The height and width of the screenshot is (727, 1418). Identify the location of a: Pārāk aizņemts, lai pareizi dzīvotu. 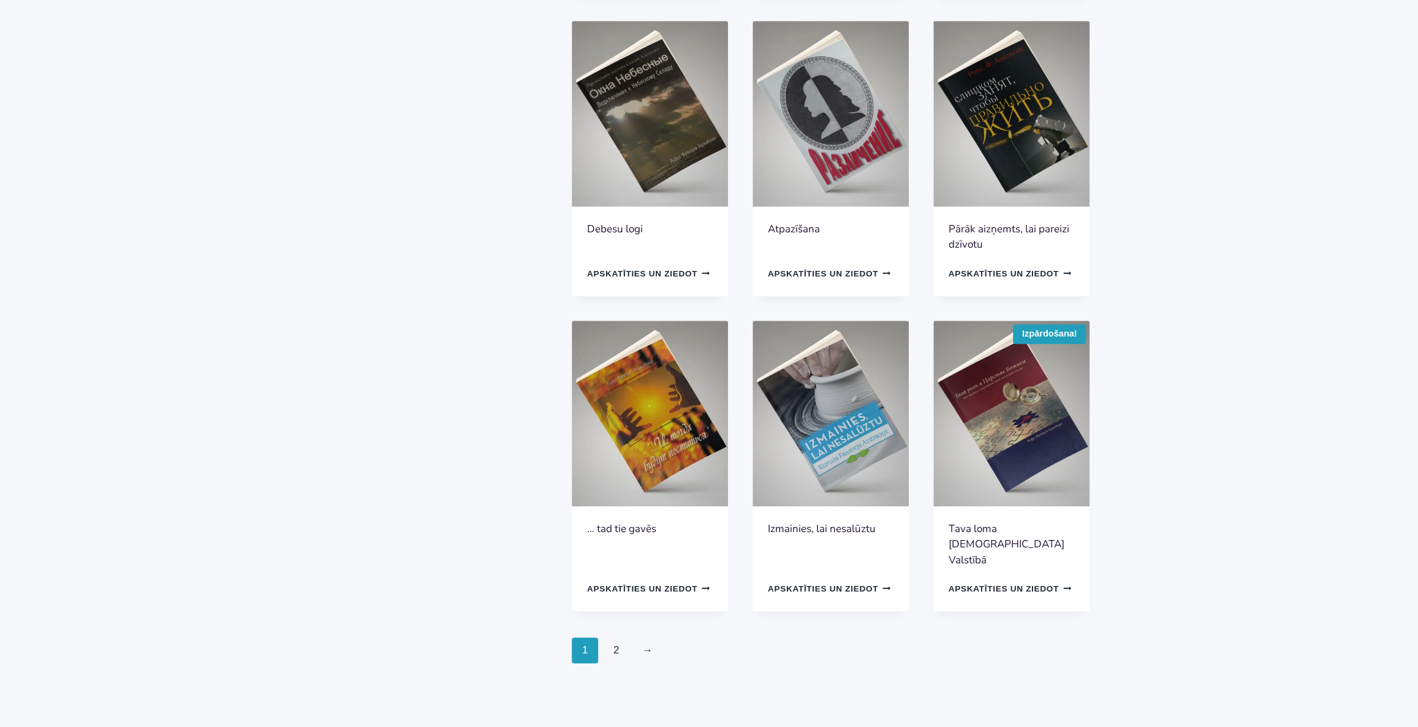
(1008, 236).